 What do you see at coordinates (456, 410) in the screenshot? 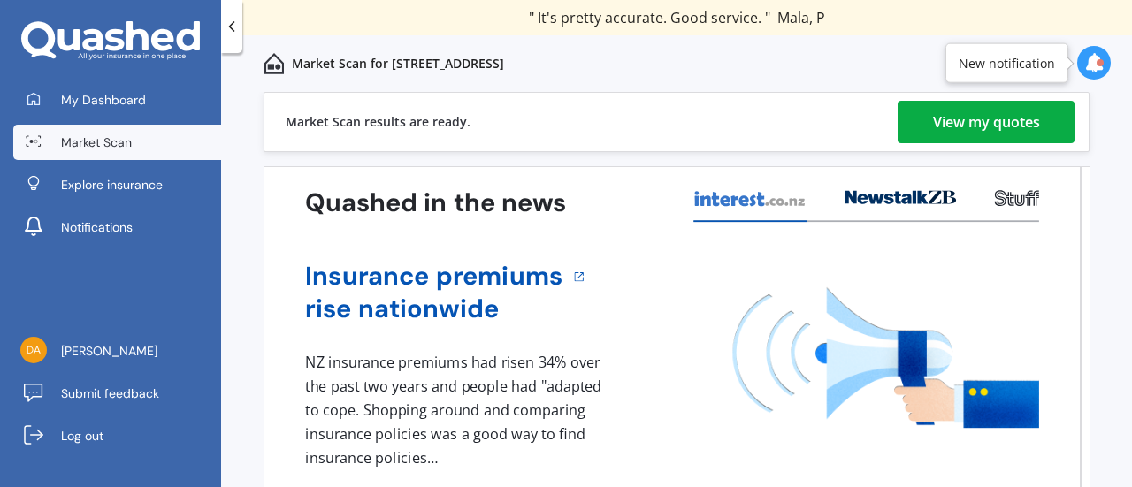
I see `div: NZ insurance premiums had risen 34% over the past two years and people had "adapted to cope. Shop...` at bounding box center [456, 410].